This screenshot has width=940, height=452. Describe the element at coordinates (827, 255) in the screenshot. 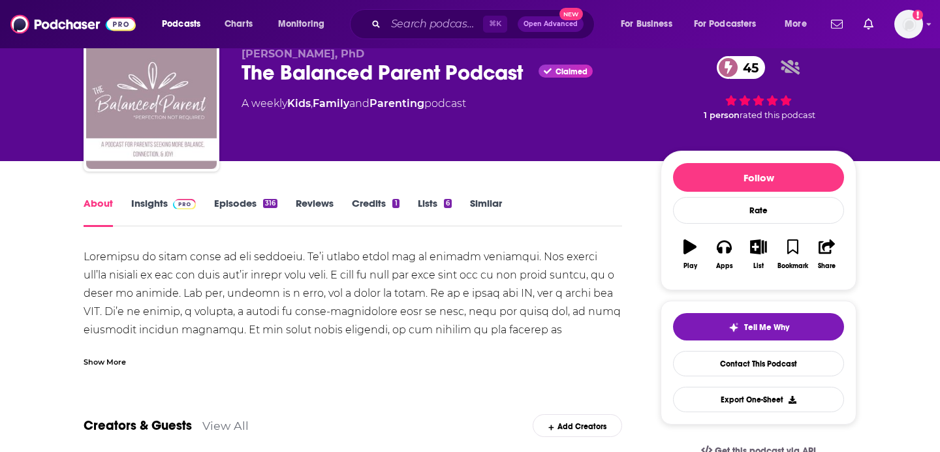

I see `button: Share` at that location.